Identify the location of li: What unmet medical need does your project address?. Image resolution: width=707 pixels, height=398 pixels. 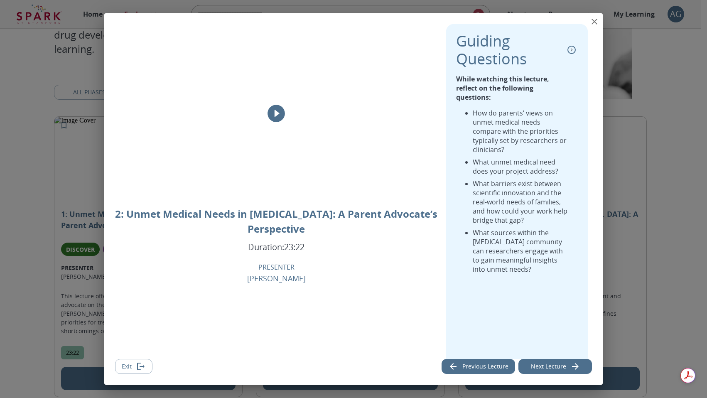
(521, 167).